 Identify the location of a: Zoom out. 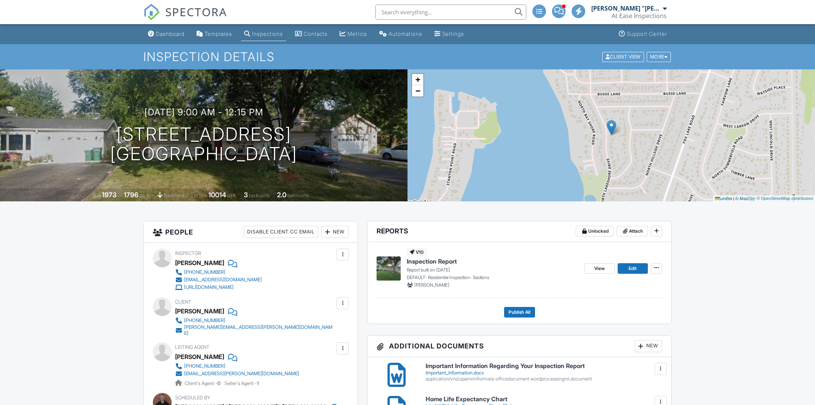
(418, 91).